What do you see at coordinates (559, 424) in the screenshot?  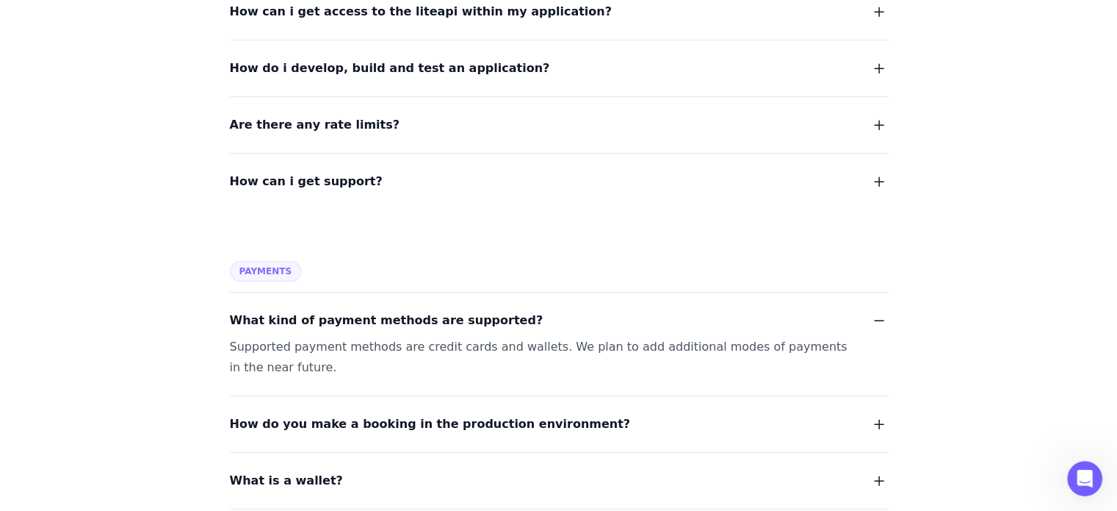 I see `button: How do you make a booking in the production environment?` at bounding box center [559, 424].